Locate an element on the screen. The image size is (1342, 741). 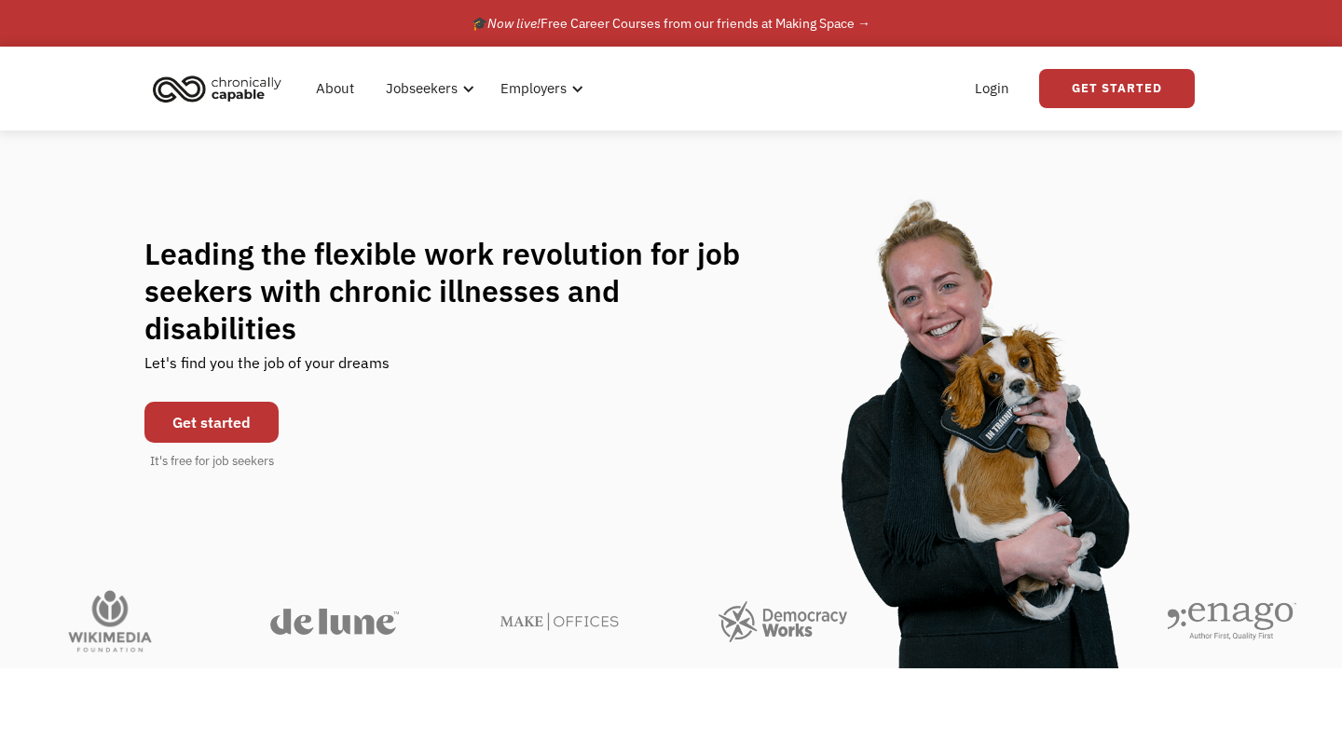
a: Login is located at coordinates (991, 89).